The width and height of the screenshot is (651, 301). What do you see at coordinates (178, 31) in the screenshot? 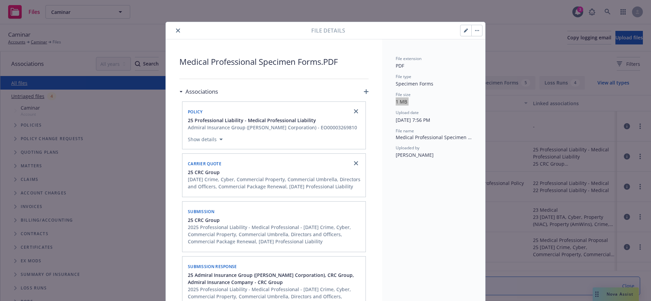
I see `button: close` at bounding box center [178, 31].